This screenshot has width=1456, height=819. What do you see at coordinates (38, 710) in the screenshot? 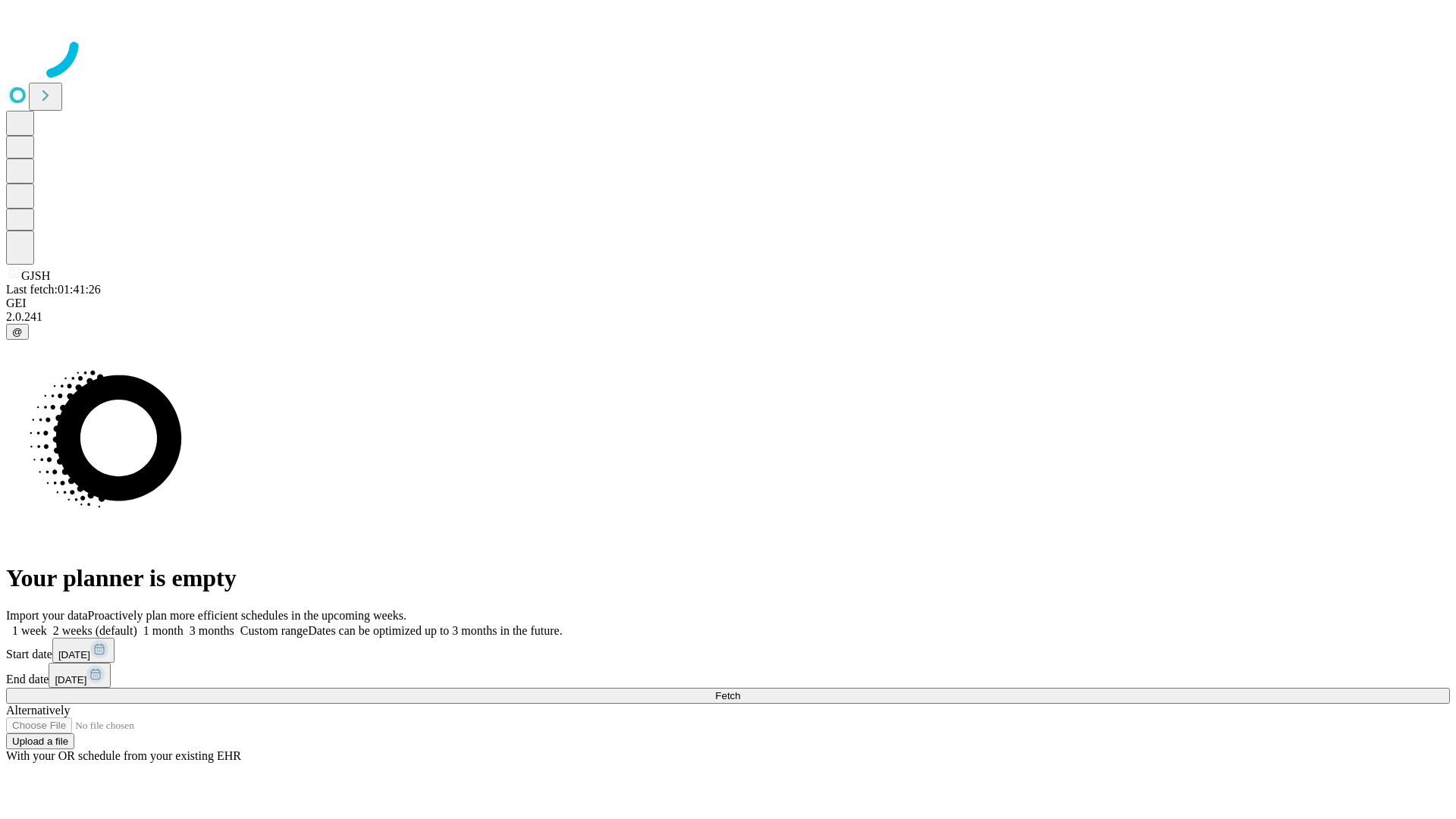
I see `span: Alternatively` at bounding box center [38, 710].